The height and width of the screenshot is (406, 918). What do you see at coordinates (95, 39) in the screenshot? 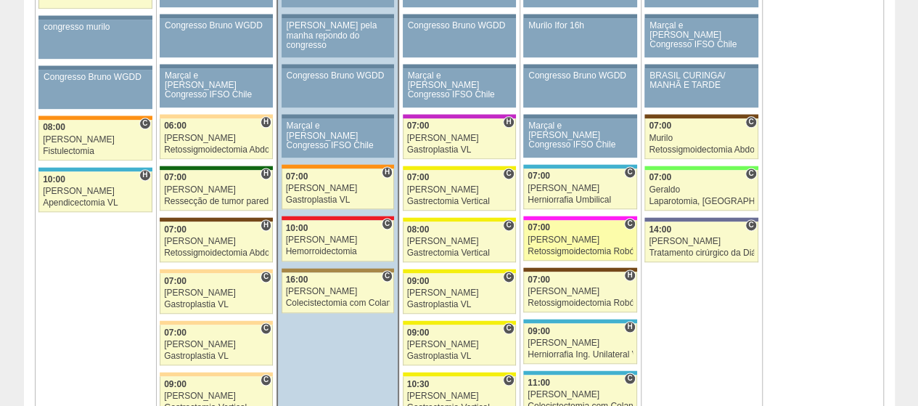
I see `a: congresso murilo` at bounding box center [95, 39].